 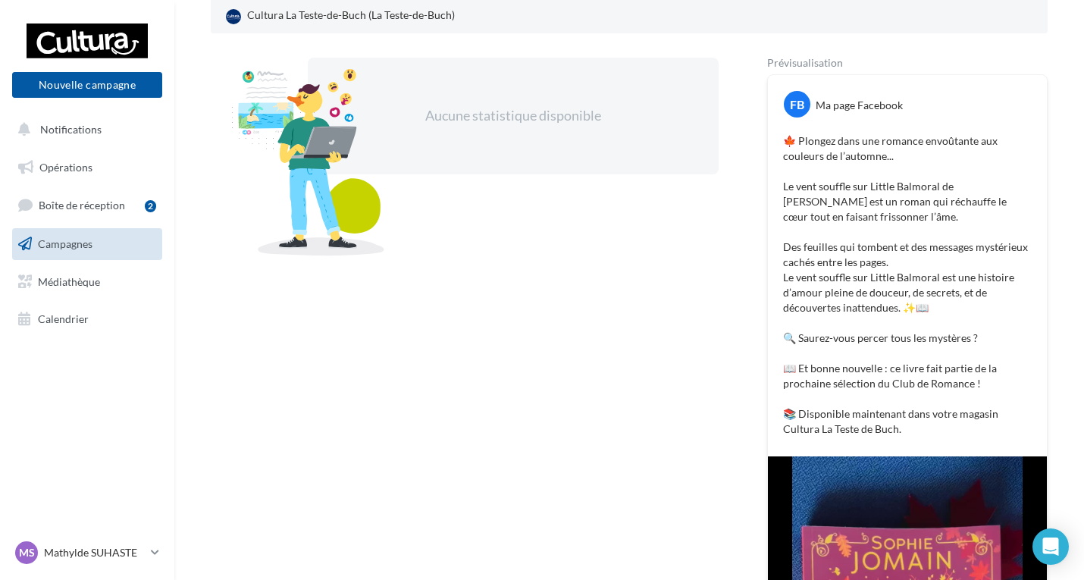 I want to click on button: Nouvelle campagne, so click(x=87, y=85).